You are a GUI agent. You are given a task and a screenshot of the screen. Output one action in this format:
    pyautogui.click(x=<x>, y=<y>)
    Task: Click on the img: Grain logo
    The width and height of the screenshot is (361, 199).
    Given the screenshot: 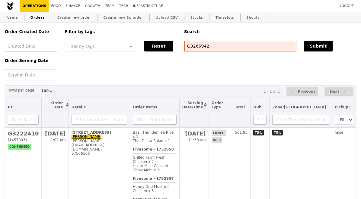 What is the action you would take?
    pyautogui.click(x=10, y=6)
    